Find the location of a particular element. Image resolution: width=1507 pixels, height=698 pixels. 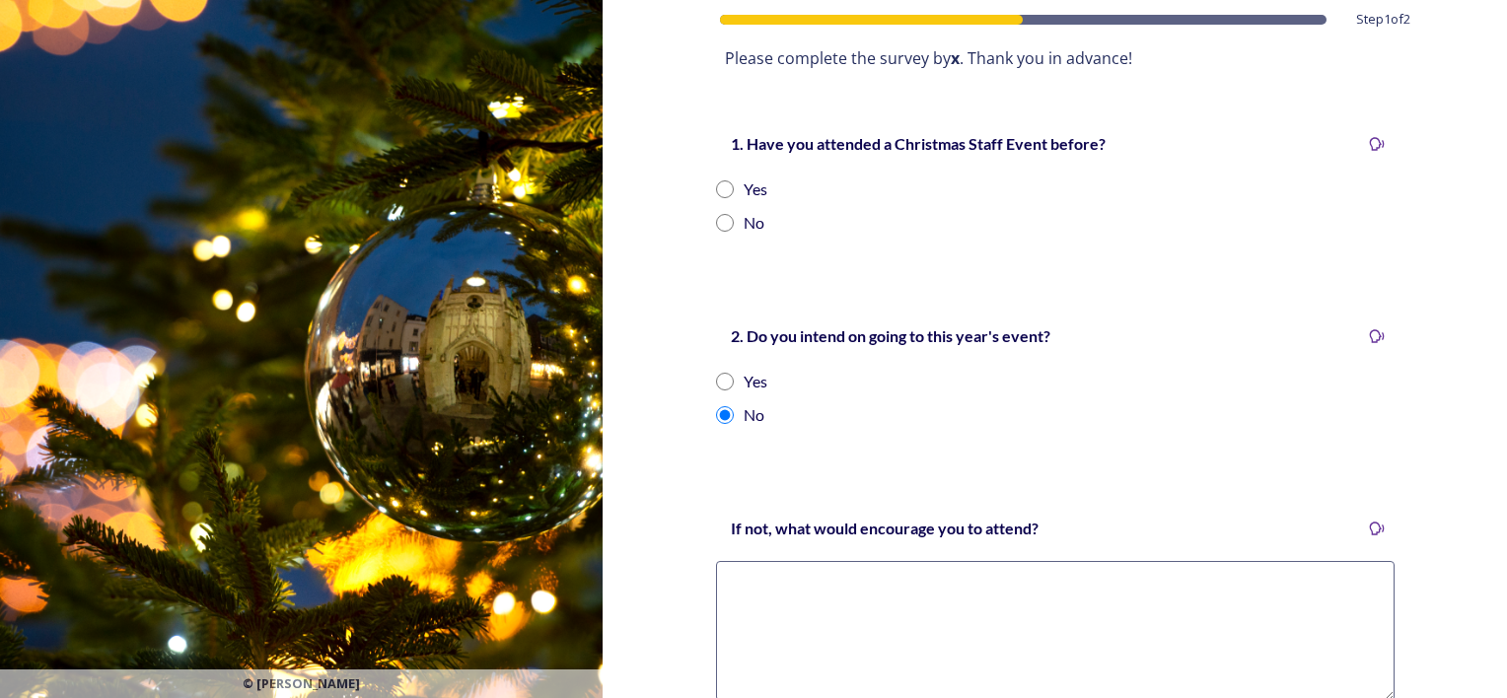

strong: If not, what would encourage you to attend? is located at coordinates (885, 528).